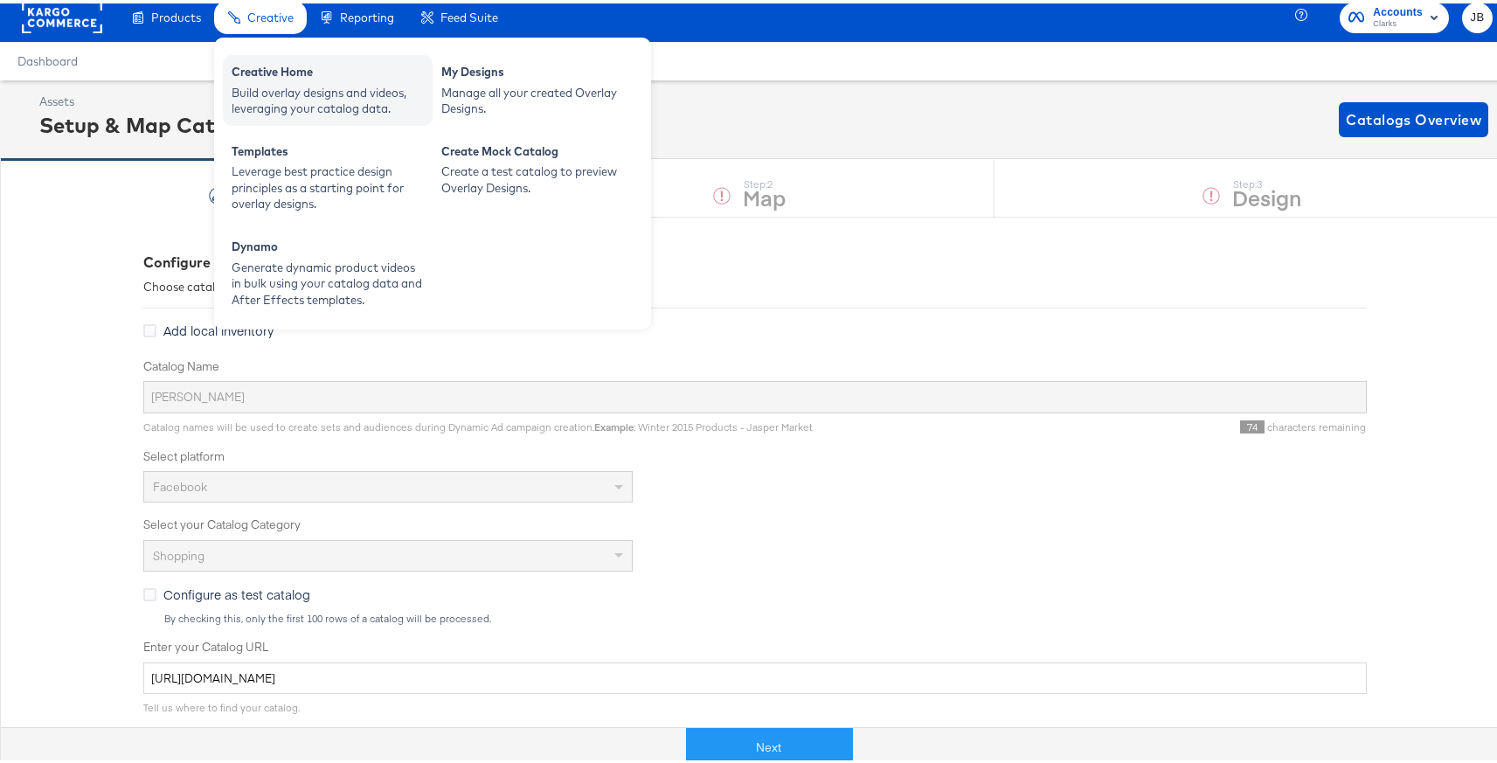 The height and width of the screenshot is (763, 1497). Describe the element at coordinates (367, 14) in the screenshot. I see `span: Reporting` at that location.